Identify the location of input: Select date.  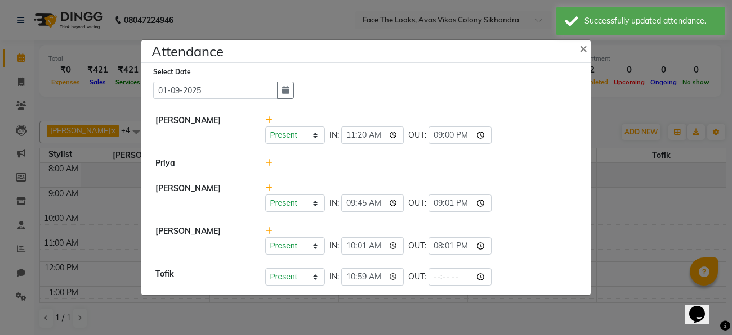
(215, 90).